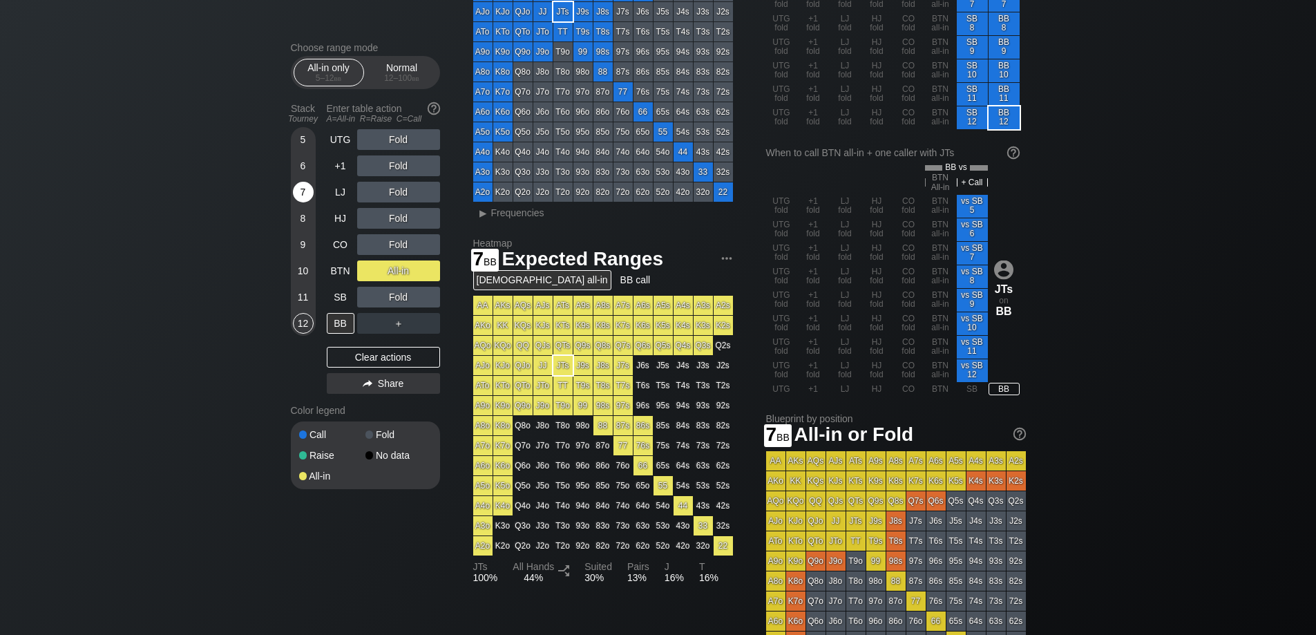  Describe the element at coordinates (940, 182) in the screenshot. I see `span: BTN All-in` at that location.